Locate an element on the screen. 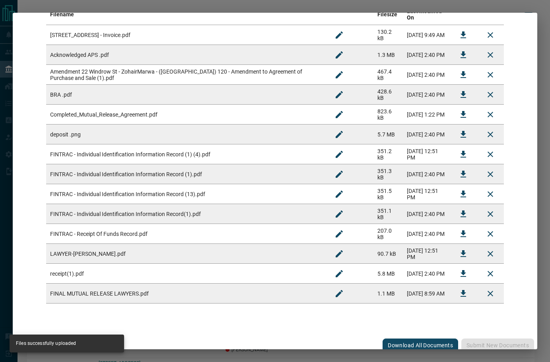  th: download action column is located at coordinates (463, 14).